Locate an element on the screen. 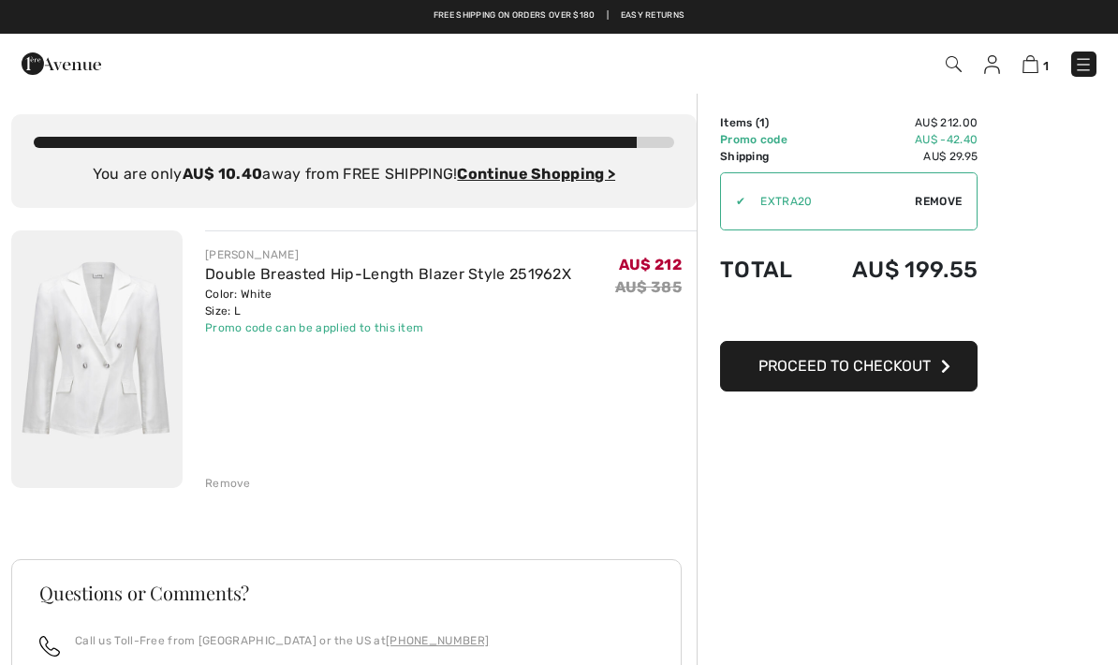 The width and height of the screenshot is (1118, 665). s: AU$ 385 is located at coordinates (648, 287).